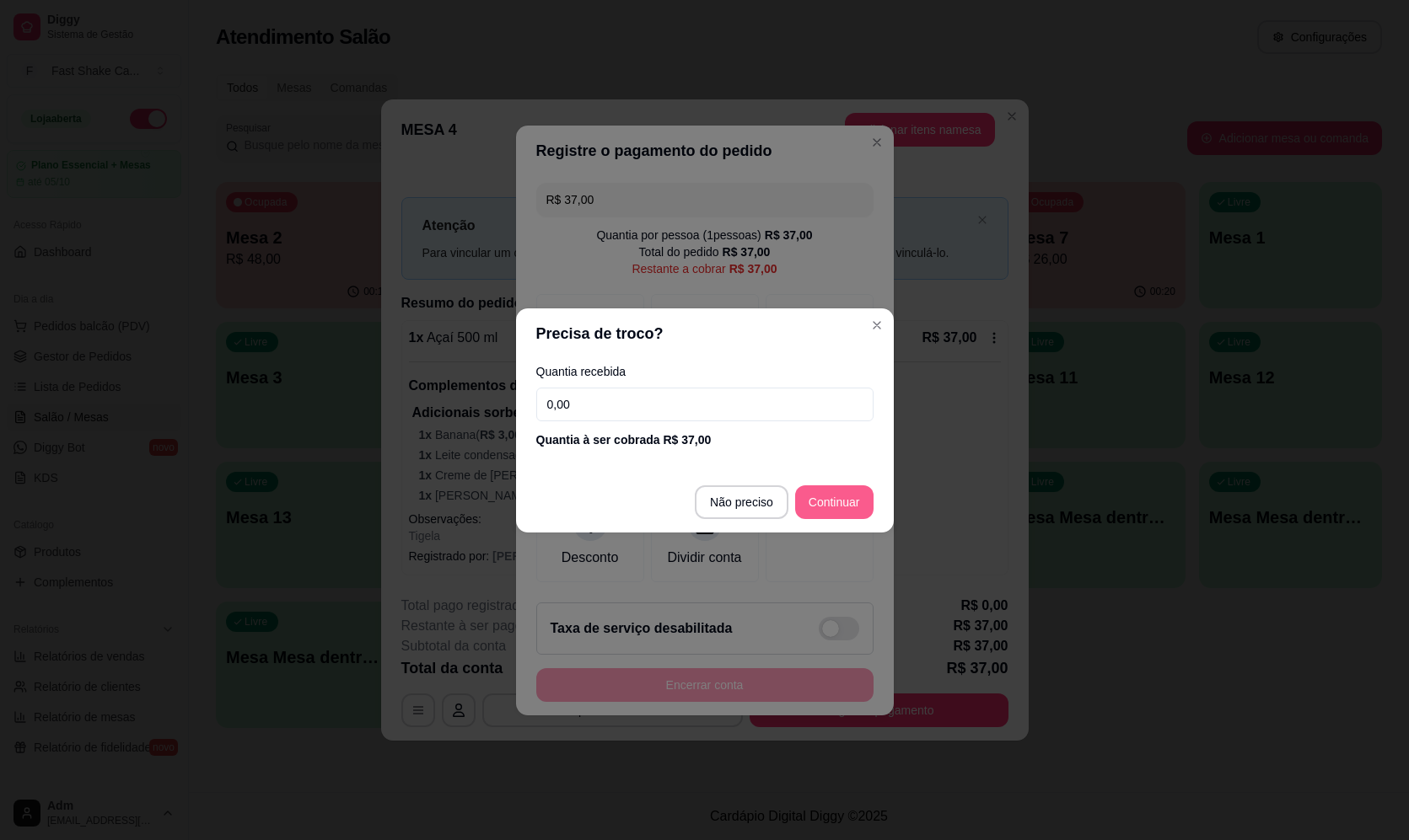 The width and height of the screenshot is (1409, 840). What do you see at coordinates (705, 440) in the screenshot?
I see `div: Quantia à ser cobrada R$ 37,00` at bounding box center [705, 440].